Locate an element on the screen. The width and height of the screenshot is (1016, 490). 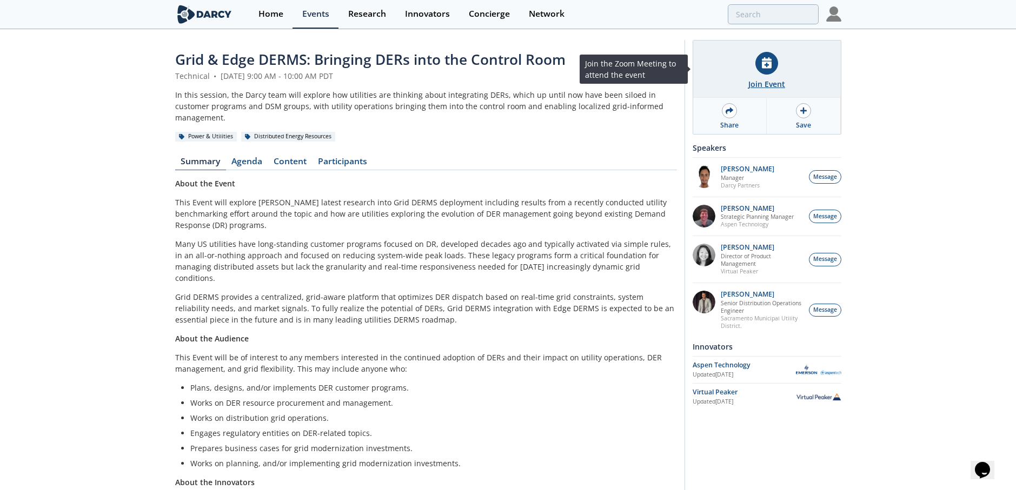
div: Events is located at coordinates (316, 14).